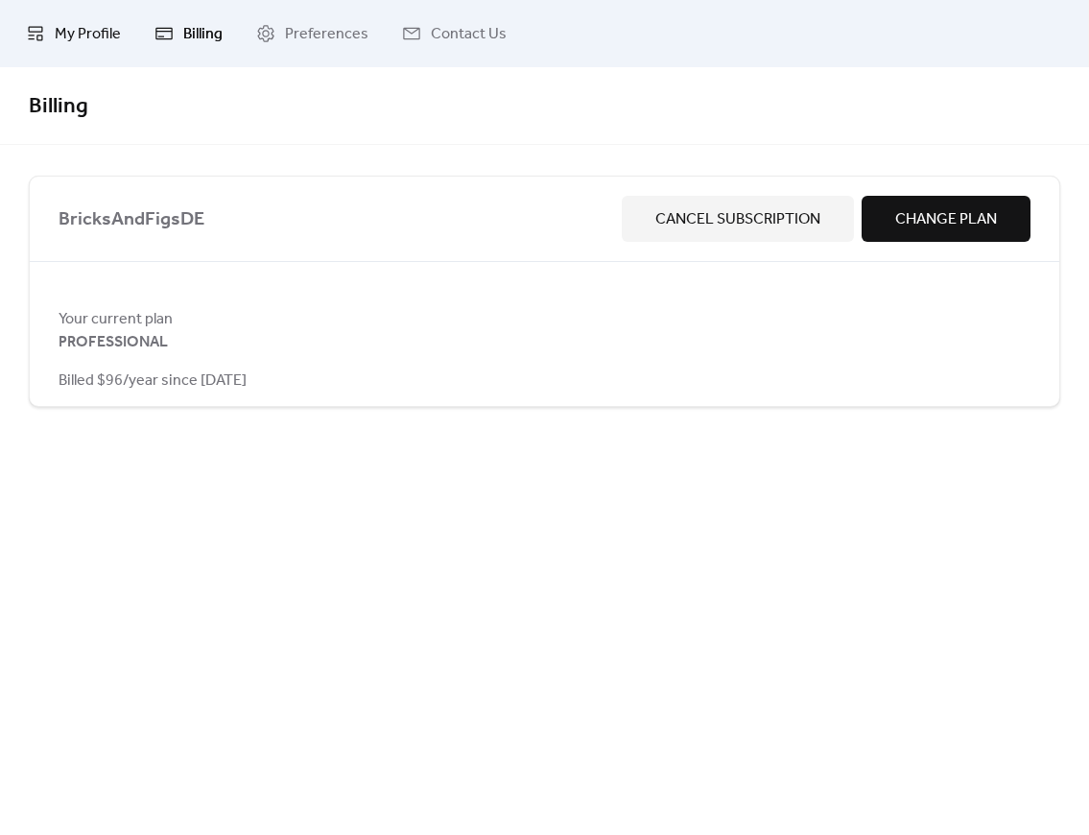 The width and height of the screenshot is (1089, 835). I want to click on span: PROFESSIONAL, so click(113, 343).